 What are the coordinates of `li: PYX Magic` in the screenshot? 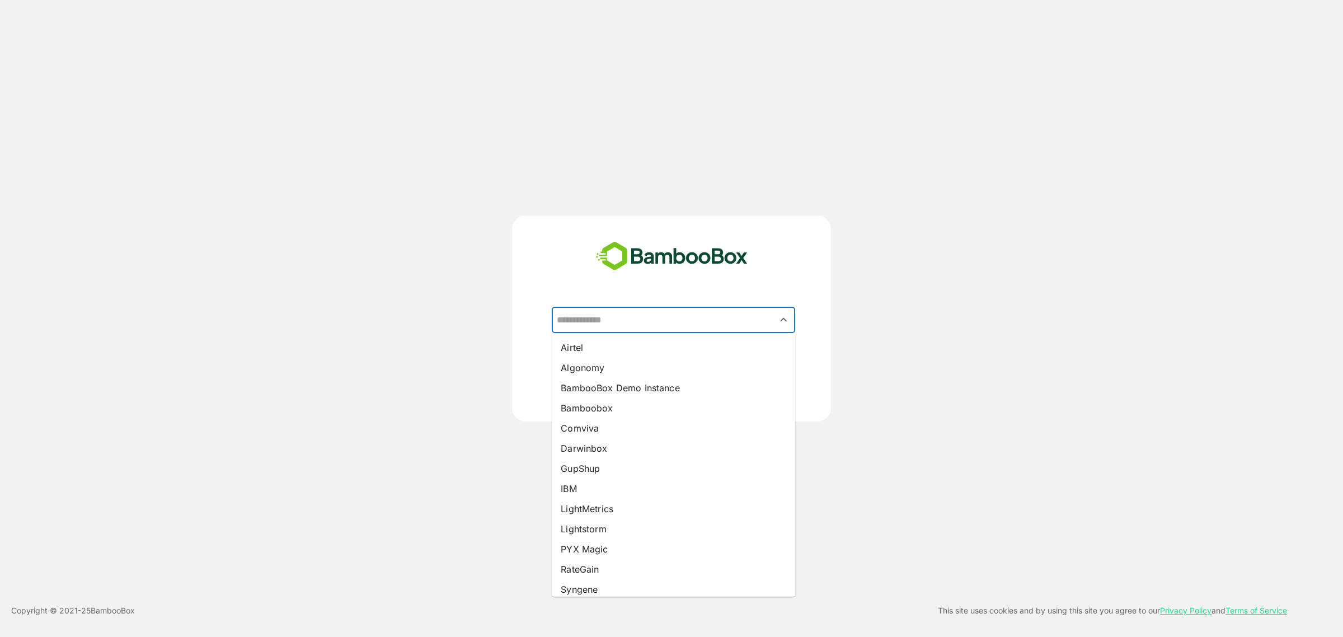 It's located at (673, 549).